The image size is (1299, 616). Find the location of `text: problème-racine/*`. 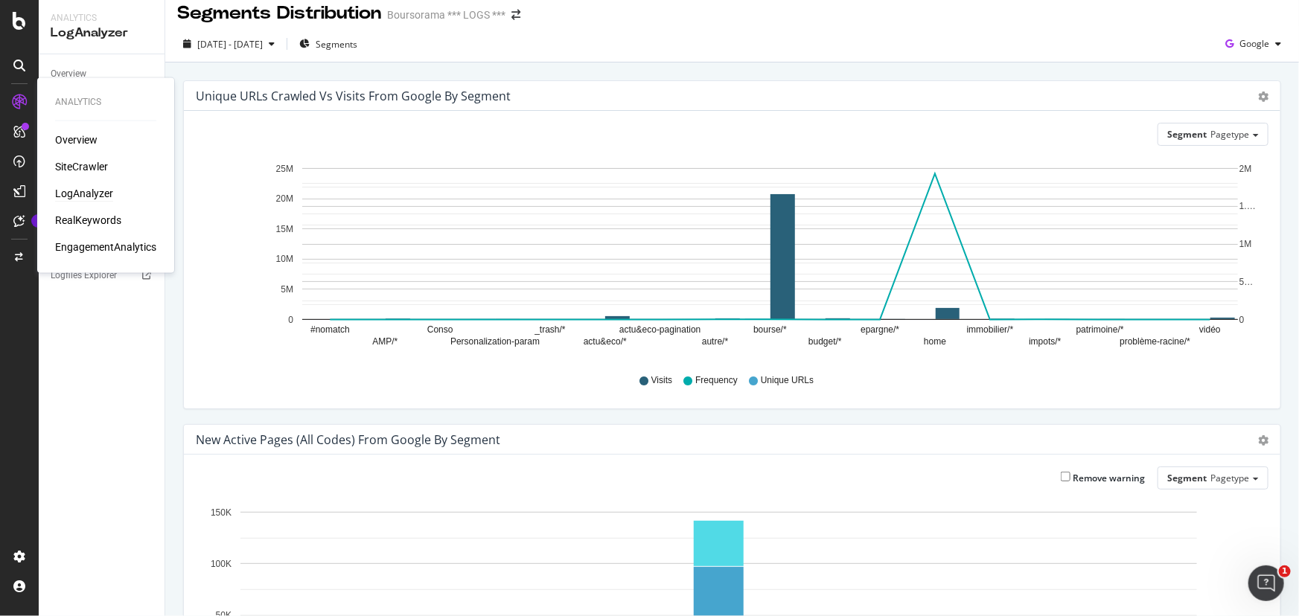

text: problème-racine/* is located at coordinates (1155, 342).